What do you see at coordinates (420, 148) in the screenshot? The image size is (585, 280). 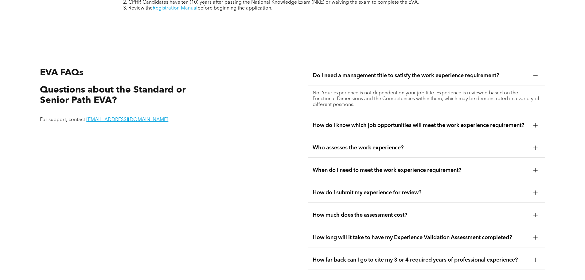 I see `span: Who assesses the work experience?` at bounding box center [420, 148].